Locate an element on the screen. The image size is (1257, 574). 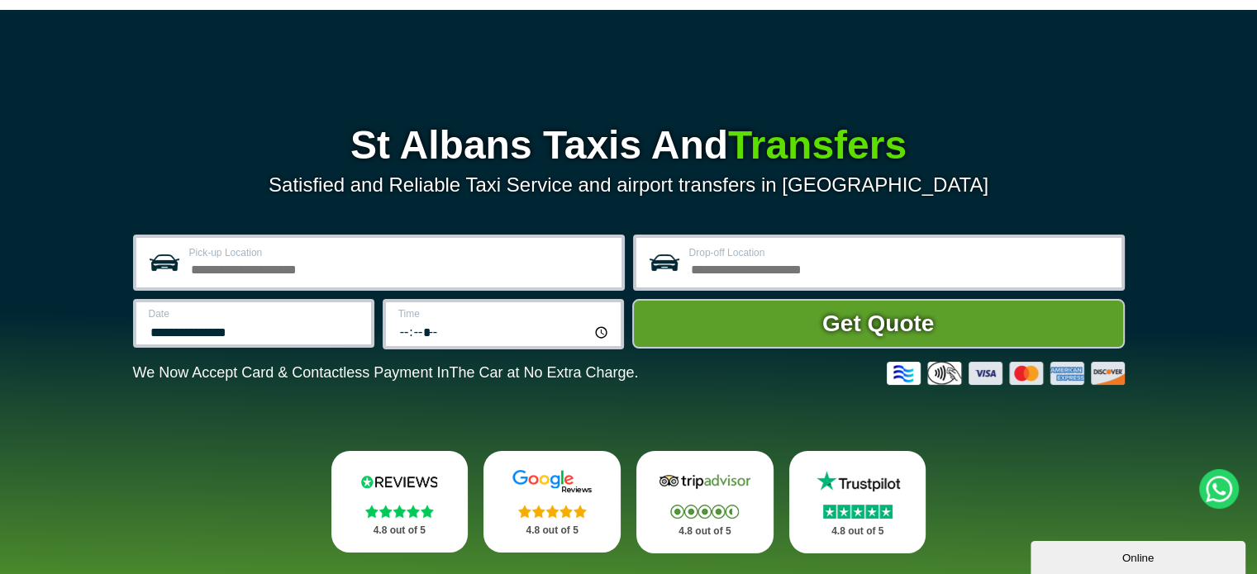
label: Pick-up Location is located at coordinates (400, 253).